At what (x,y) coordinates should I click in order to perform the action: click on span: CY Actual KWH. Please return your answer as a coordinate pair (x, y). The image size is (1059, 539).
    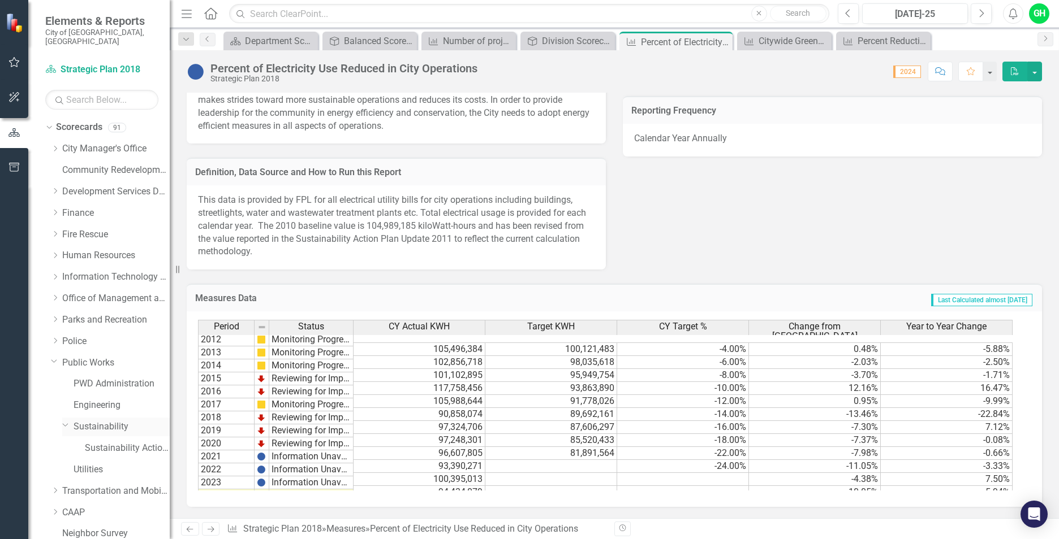
    Looking at the image, I should click on (419, 327).